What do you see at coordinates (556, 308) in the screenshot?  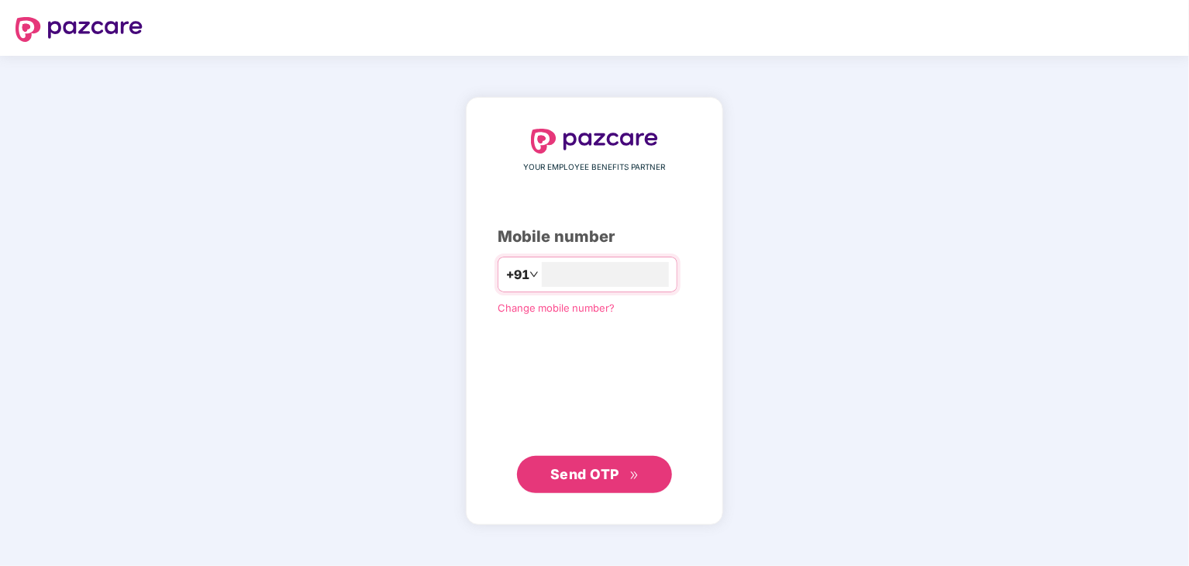 I see `span: Change mobile number?` at bounding box center [556, 308].